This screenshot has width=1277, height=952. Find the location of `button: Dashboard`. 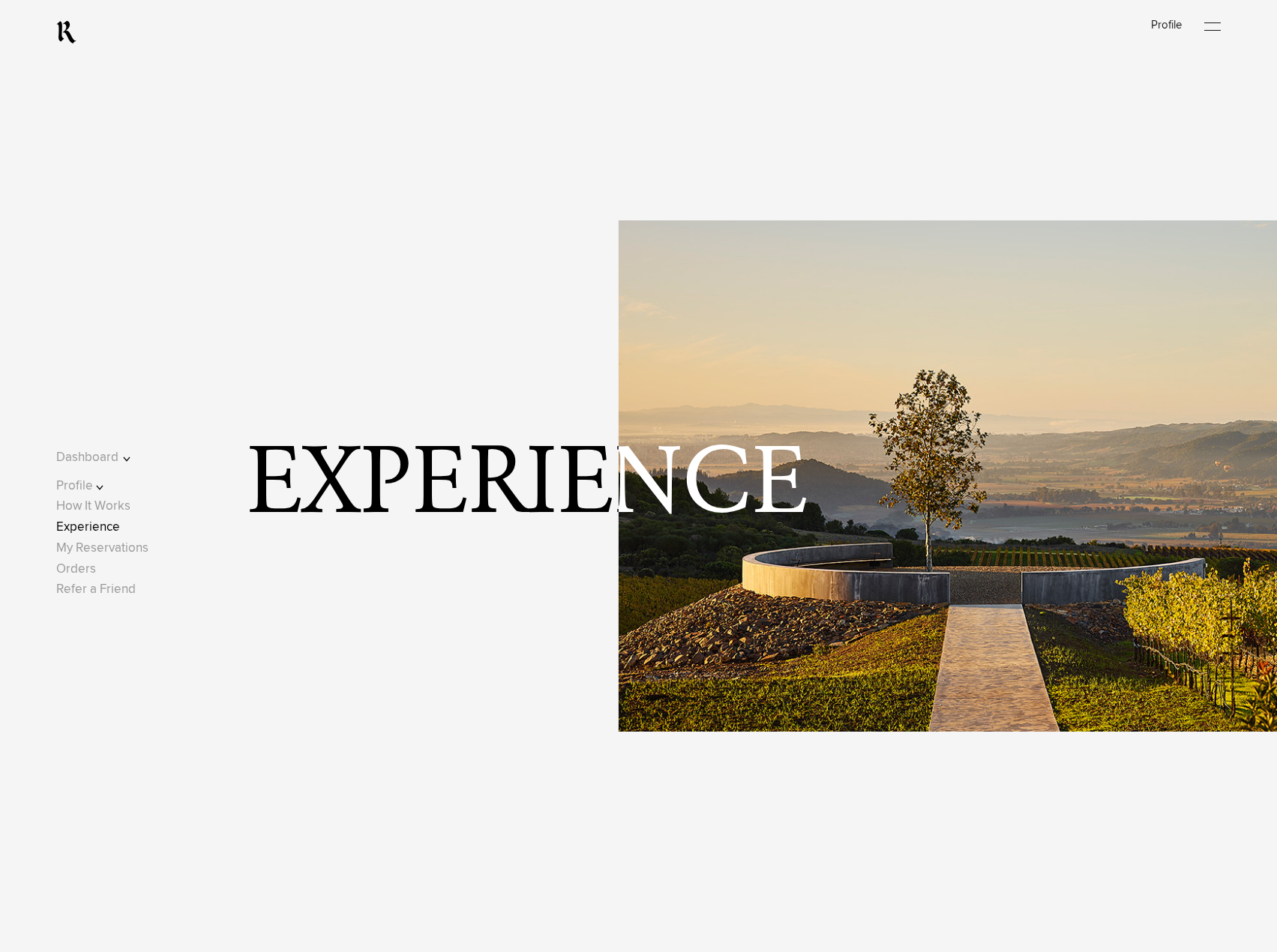

button: Dashboard is located at coordinates (103, 457).